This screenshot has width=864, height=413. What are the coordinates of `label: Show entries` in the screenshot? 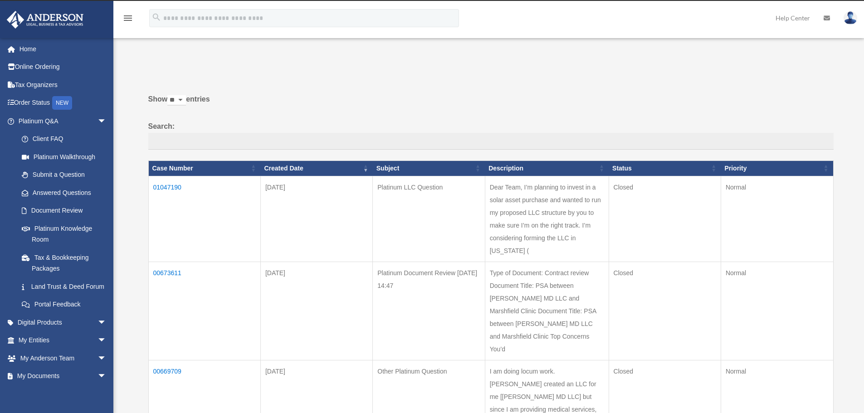 It's located at (491, 104).